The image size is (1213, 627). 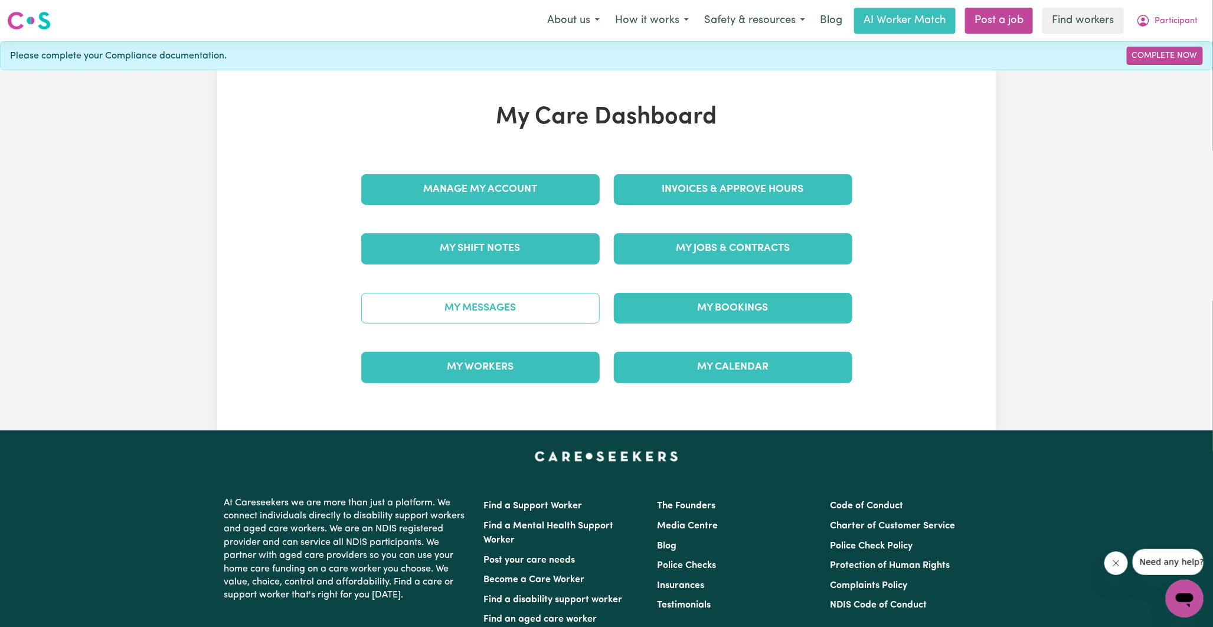 What do you see at coordinates (118, 56) in the screenshot?
I see `span: Please complete your Compliance documentation.` at bounding box center [118, 56].